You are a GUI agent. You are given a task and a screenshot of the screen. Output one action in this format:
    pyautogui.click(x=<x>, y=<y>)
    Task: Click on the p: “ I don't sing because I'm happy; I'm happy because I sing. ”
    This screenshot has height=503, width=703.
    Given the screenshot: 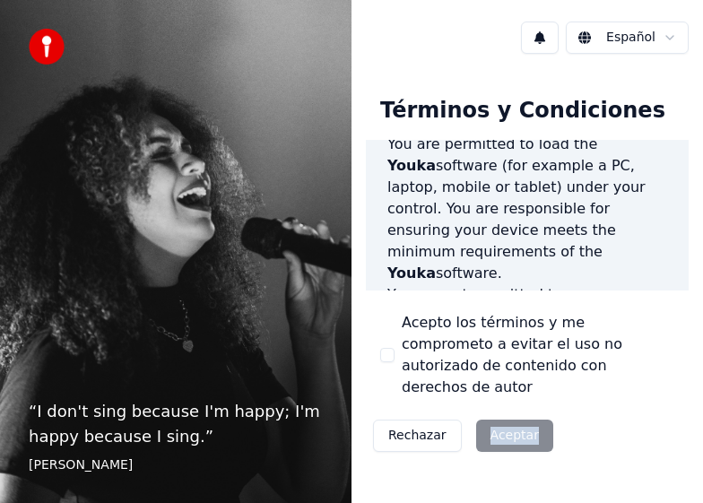 What is the action you would take?
    pyautogui.click(x=176, y=424)
    